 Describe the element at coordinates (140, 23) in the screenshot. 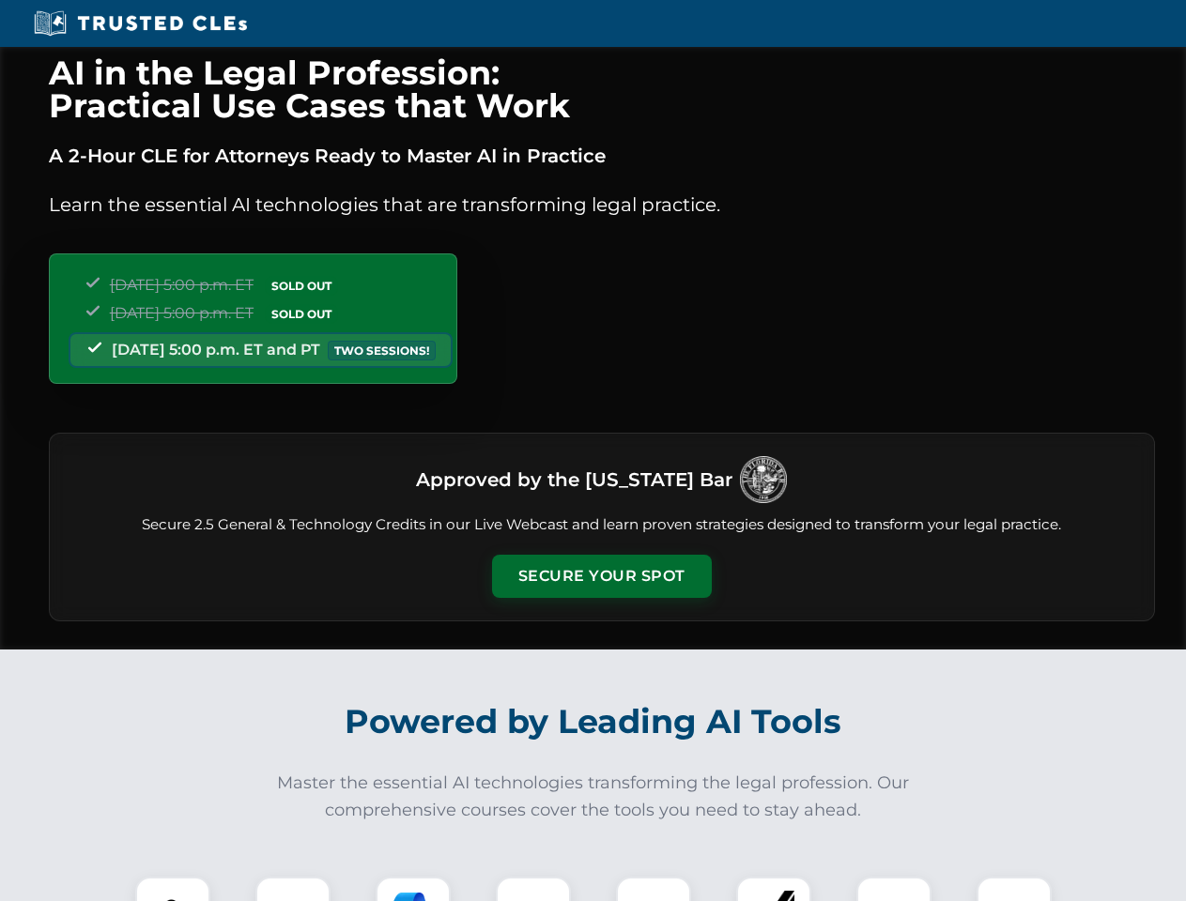

I see `img: Trusted CLEs` at that location.